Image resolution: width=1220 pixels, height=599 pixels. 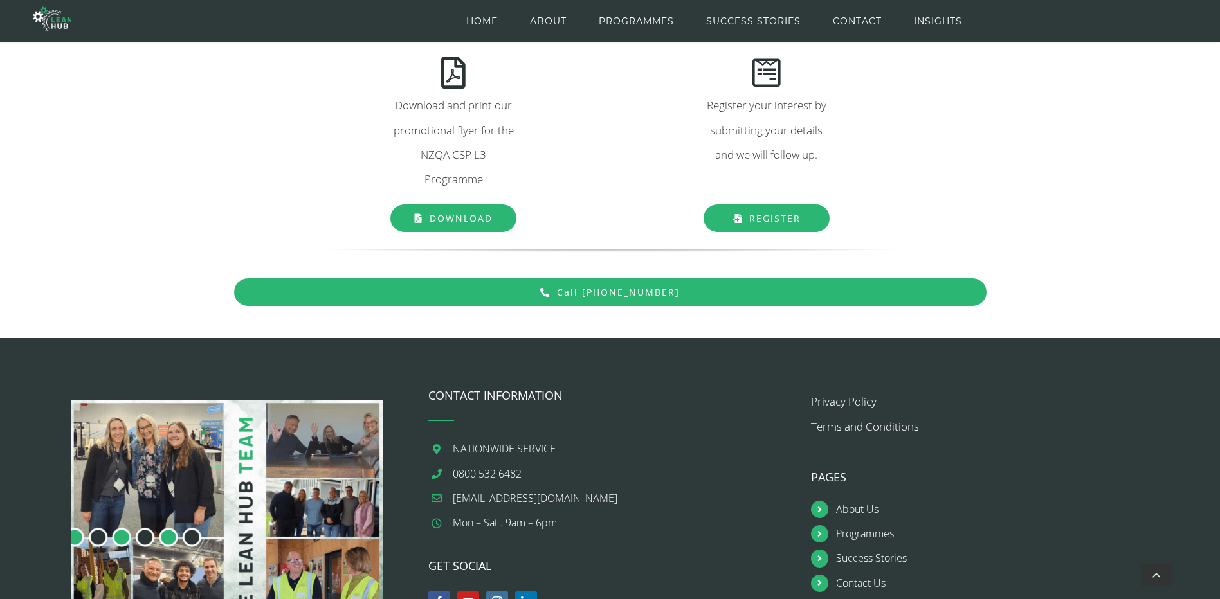 What do you see at coordinates (52, 19) in the screenshot?
I see `img: The Lean Hub | Optimising productivity with Lean Logo` at bounding box center [52, 19].